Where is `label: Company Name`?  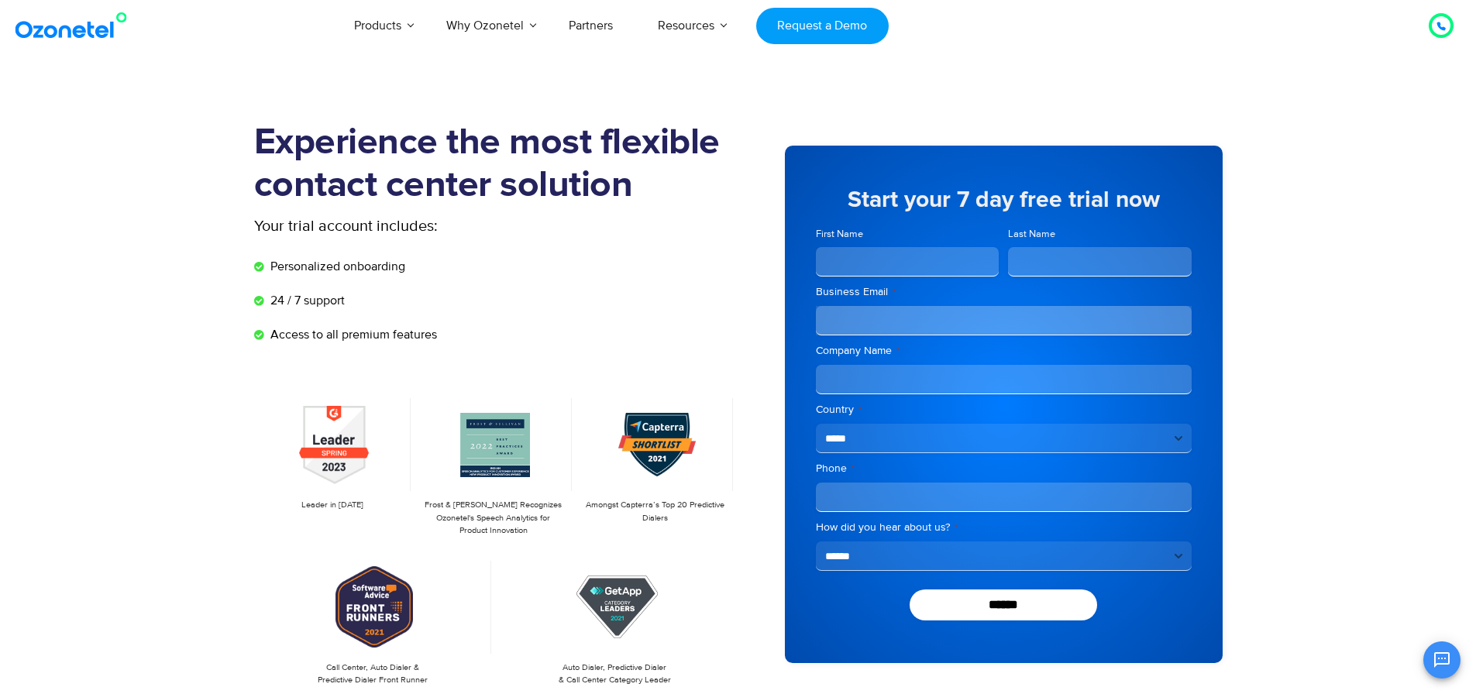 label: Company Name is located at coordinates (1003, 351).